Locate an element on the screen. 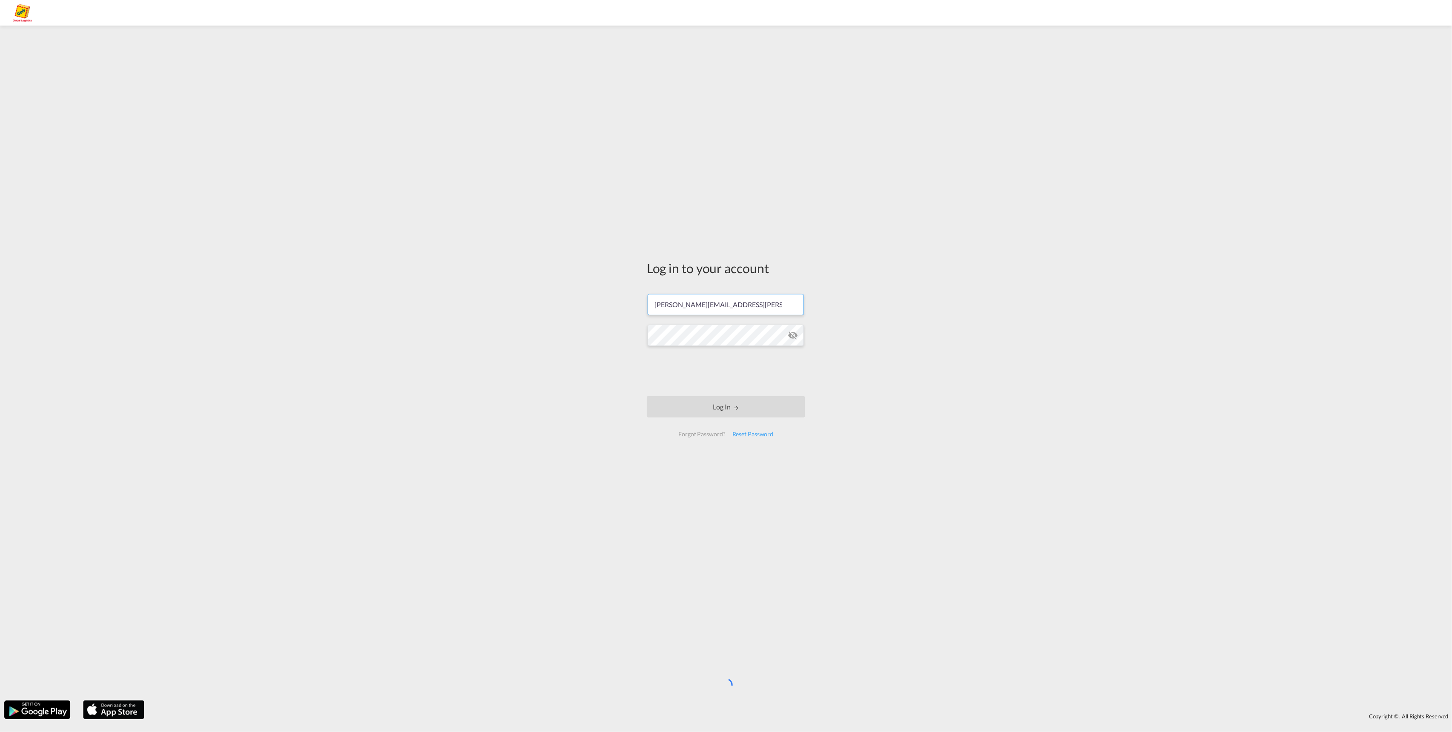  img: a2a4a140666c11eeab5485e577415959.png is located at coordinates (22, 13).